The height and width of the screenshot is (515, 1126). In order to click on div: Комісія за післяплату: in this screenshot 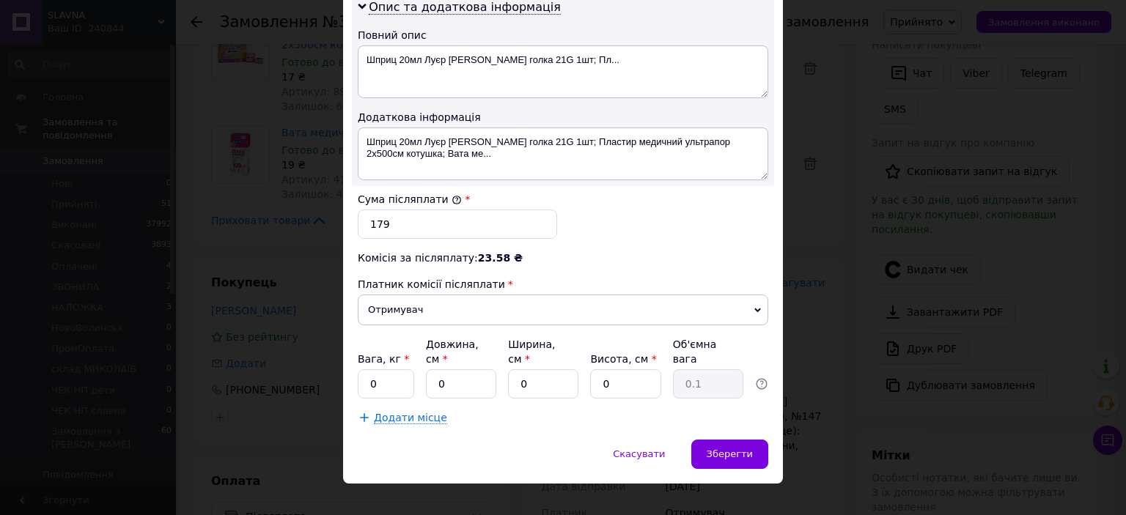, I will do `click(563, 258)`.